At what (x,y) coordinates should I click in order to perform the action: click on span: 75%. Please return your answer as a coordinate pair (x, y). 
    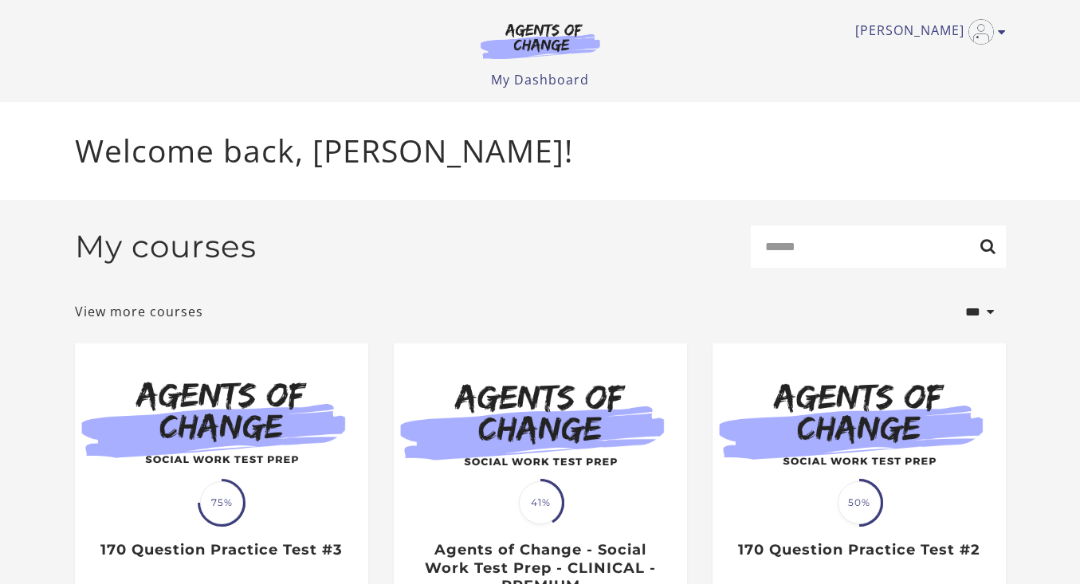
    Looking at the image, I should click on (222, 503).